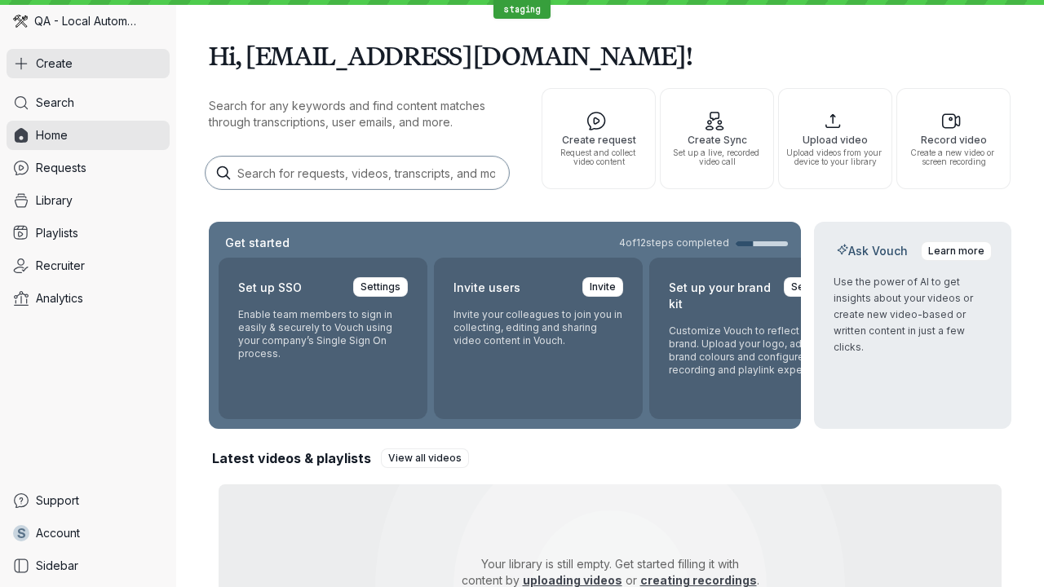 The width and height of the screenshot is (1044, 587). What do you see at coordinates (754, 351) in the screenshot?
I see `p: Customize Vouch to reflect your brand. Upload your logo, adjust brand colours and configure the r...` at bounding box center [754, 351].